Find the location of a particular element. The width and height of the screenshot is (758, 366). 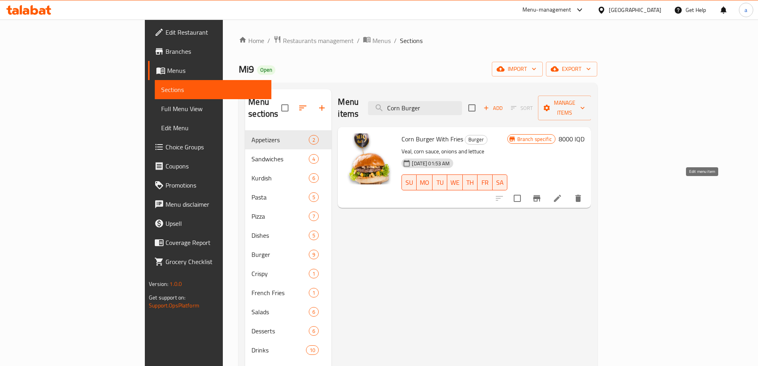

span: Get support on: is located at coordinates (167, 297).